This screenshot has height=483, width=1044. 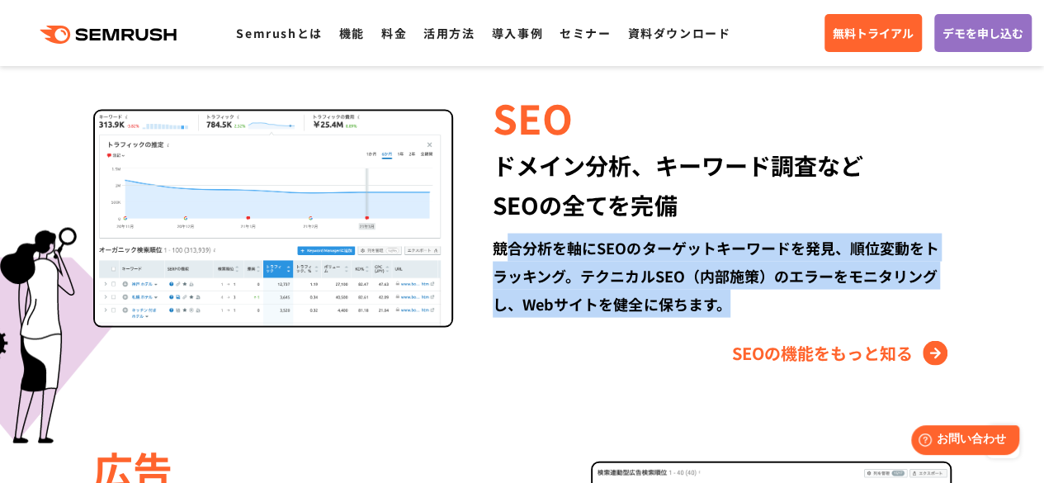 What do you see at coordinates (983, 33) in the screenshot?
I see `a: デモを申し込む` at bounding box center [983, 33].